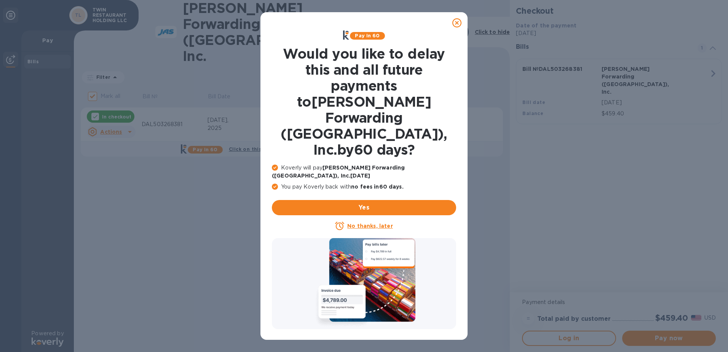 This screenshot has width=728, height=352. I want to click on span: Yes, so click(364, 207).